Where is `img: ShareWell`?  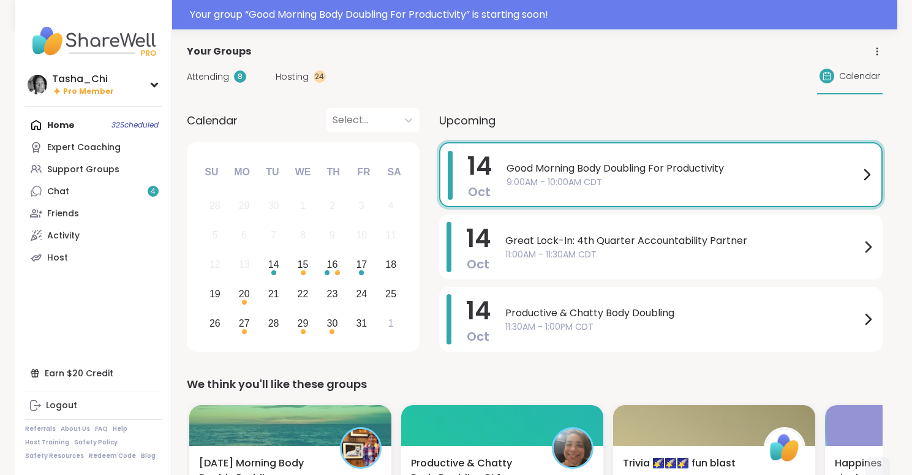 img: ShareWell is located at coordinates (785, 448).